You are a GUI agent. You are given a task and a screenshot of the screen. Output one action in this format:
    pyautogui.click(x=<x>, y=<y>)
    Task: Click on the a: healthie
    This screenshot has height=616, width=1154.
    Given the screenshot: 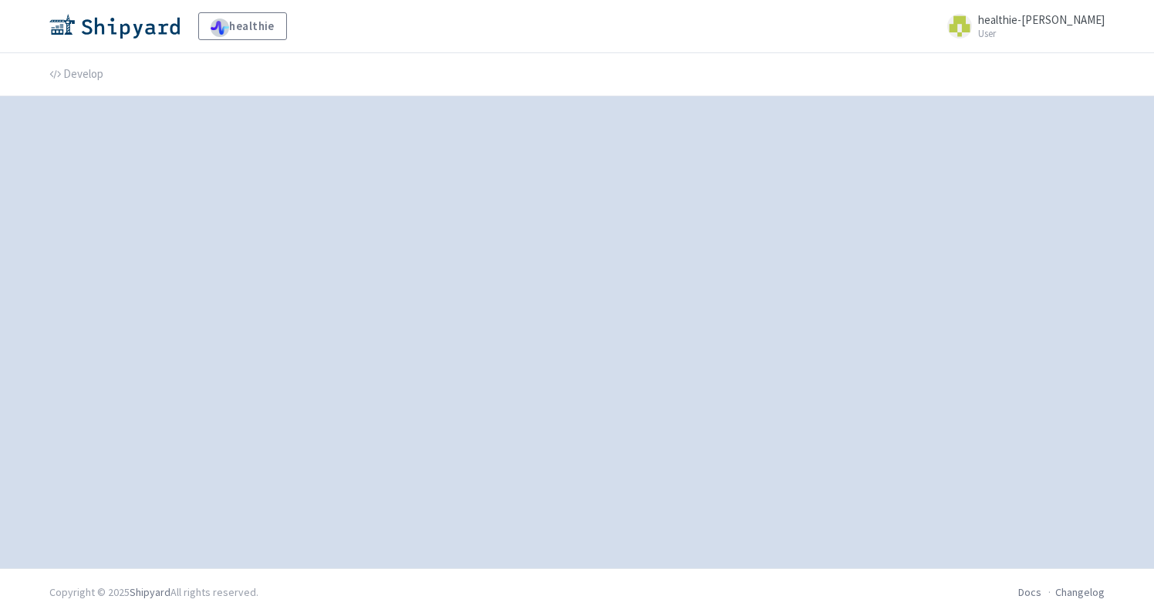 What is the action you would take?
    pyautogui.click(x=242, y=26)
    